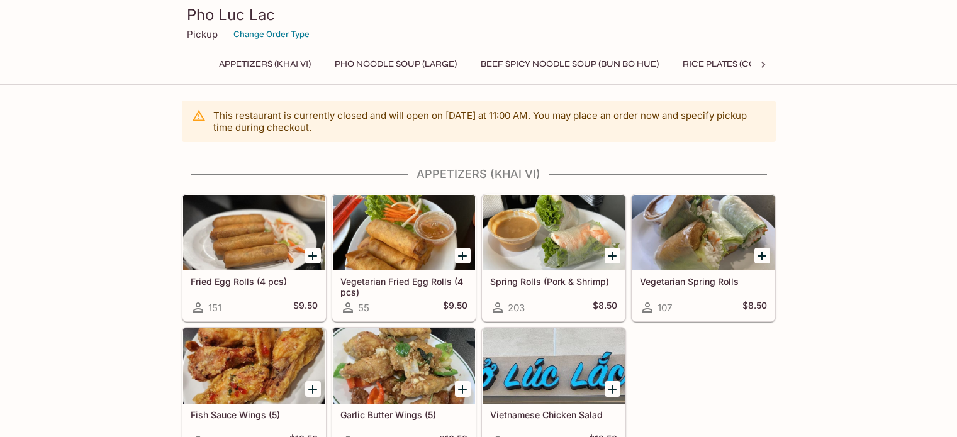  What do you see at coordinates (704, 281) in the screenshot?
I see `h5: Vegetarian Spring Rolls` at bounding box center [704, 281].